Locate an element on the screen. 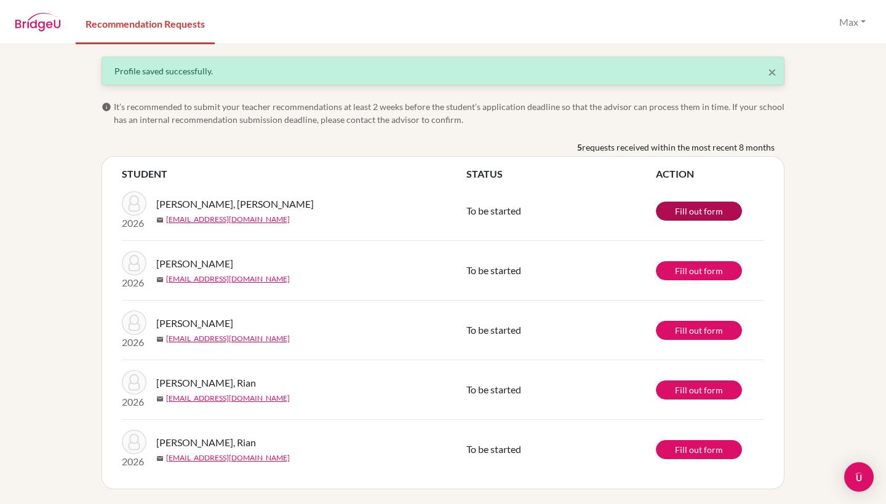 This screenshot has height=504, width=886. th: STATUS is located at coordinates (561, 174).